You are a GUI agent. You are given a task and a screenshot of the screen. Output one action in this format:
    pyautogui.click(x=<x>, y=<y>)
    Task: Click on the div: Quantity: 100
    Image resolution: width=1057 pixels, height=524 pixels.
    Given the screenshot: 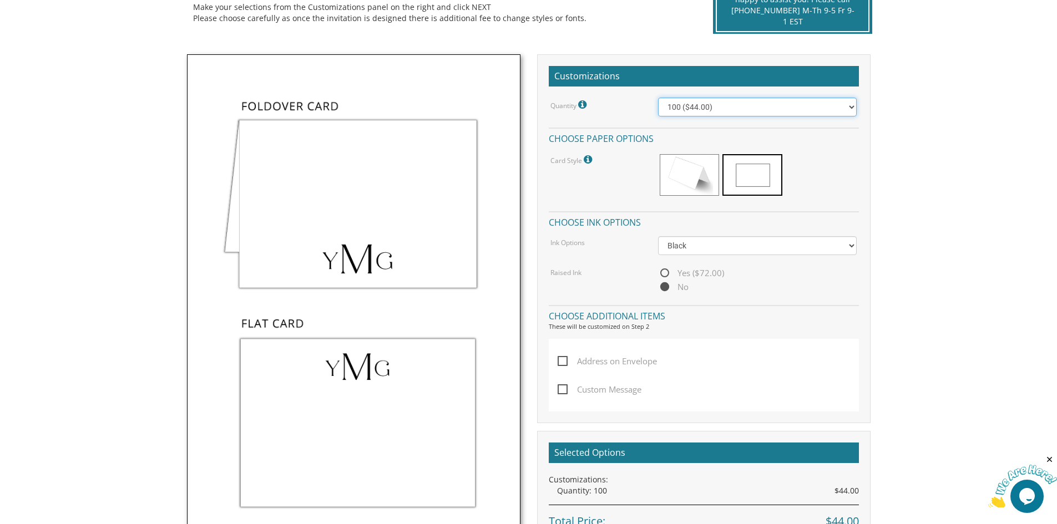 What is the action you would take?
    pyautogui.click(x=708, y=491)
    